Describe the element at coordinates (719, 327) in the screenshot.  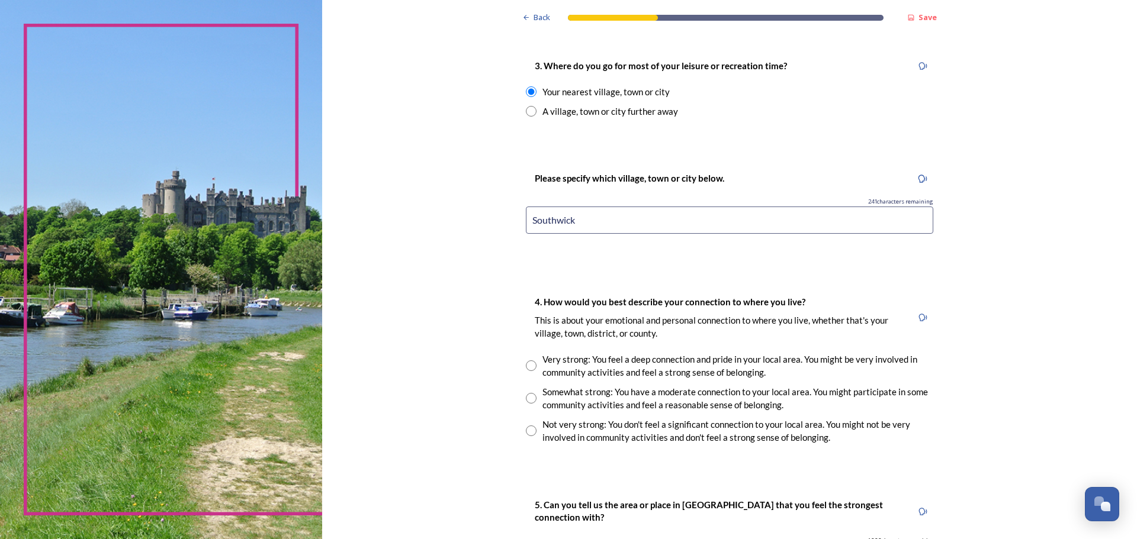
I see `p: This is about your emotional and personal connection to where you live, whether that's your villa...` at that location.